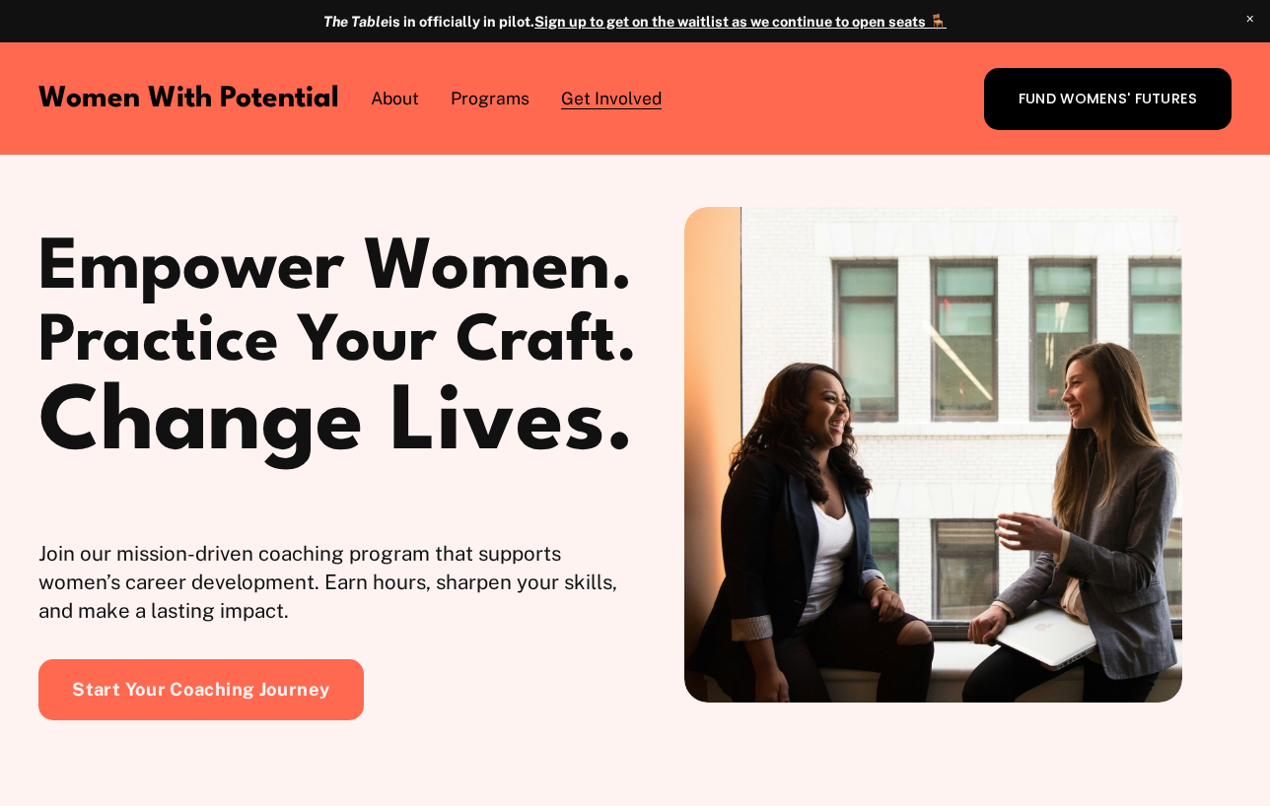 The width and height of the screenshot is (1270, 806). I want to click on span: Get Involved, so click(611, 99).